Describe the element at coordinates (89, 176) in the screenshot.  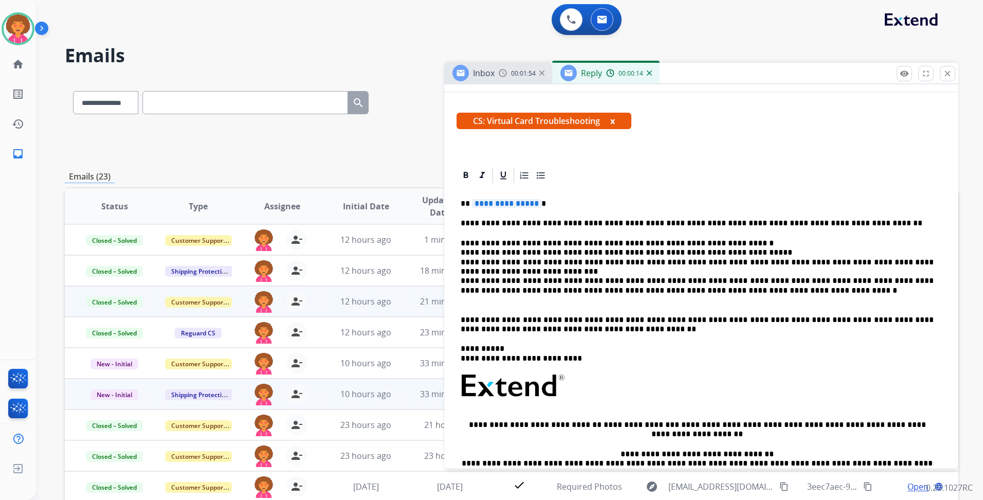
I see `p: Emails (23)` at that location.